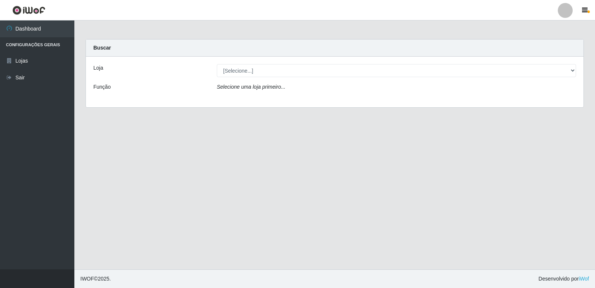 The image size is (595, 288). Describe the element at coordinates (102, 87) in the screenshot. I see `label: Função` at that location.